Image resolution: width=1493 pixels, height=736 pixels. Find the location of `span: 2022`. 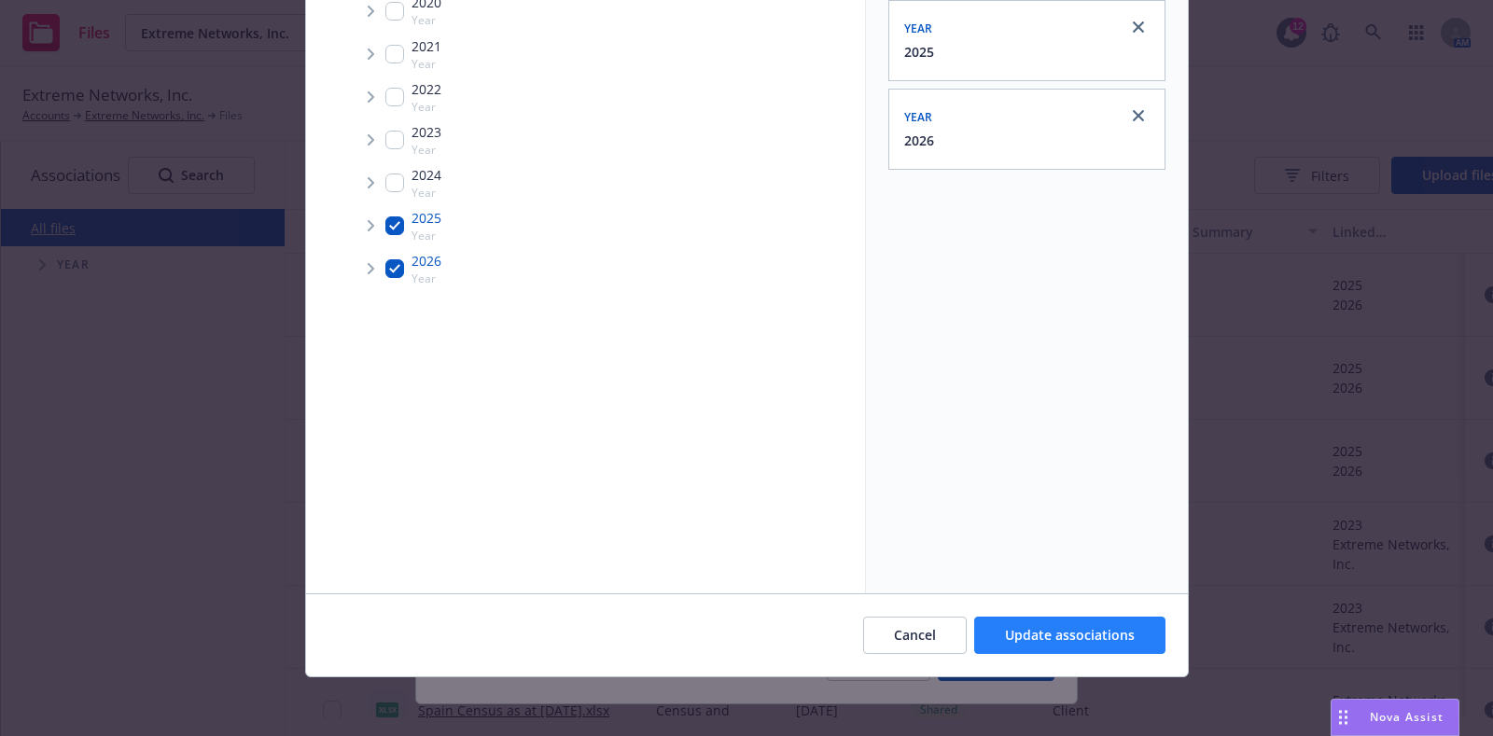

span: 2022 is located at coordinates (426, 89).